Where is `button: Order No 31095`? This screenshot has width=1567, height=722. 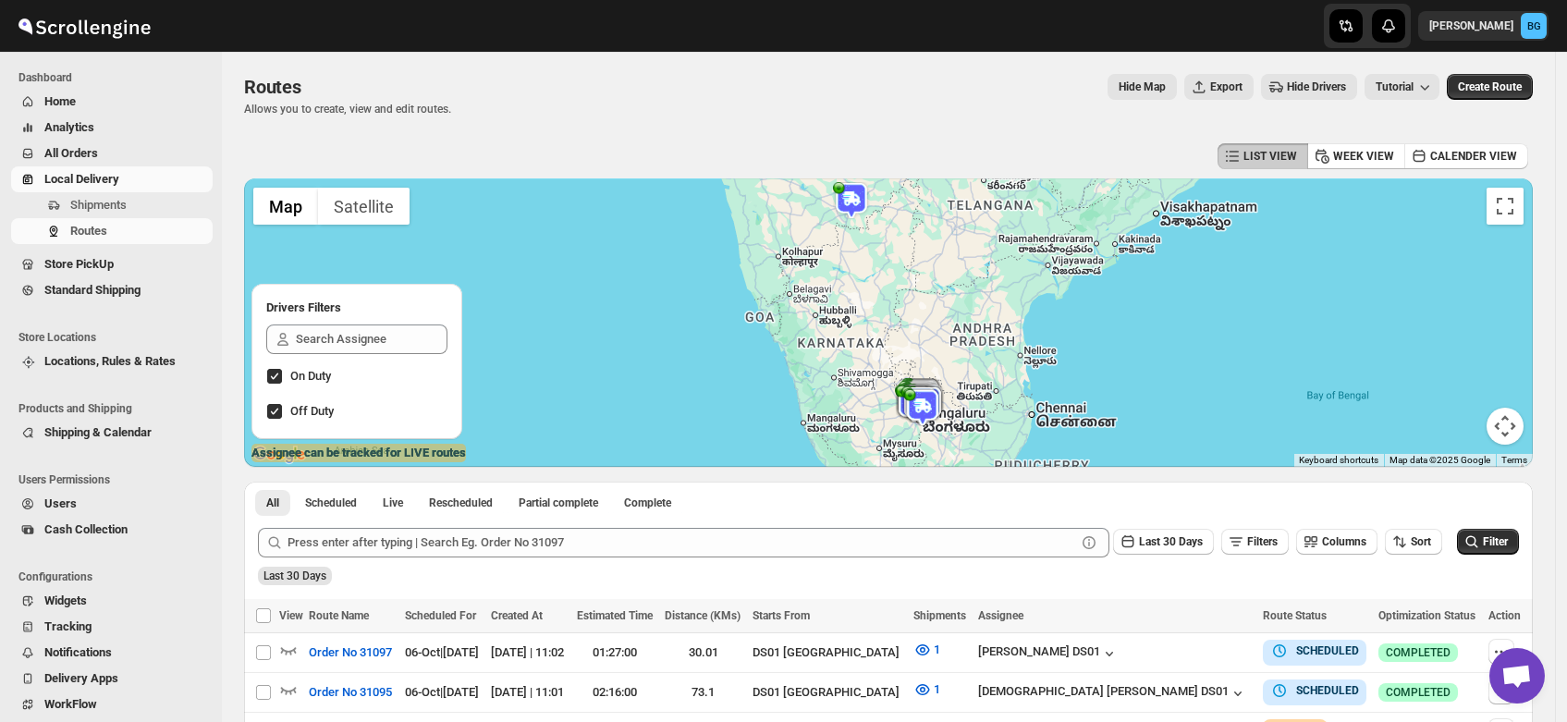
button: Order No 31095 is located at coordinates (350, 692).